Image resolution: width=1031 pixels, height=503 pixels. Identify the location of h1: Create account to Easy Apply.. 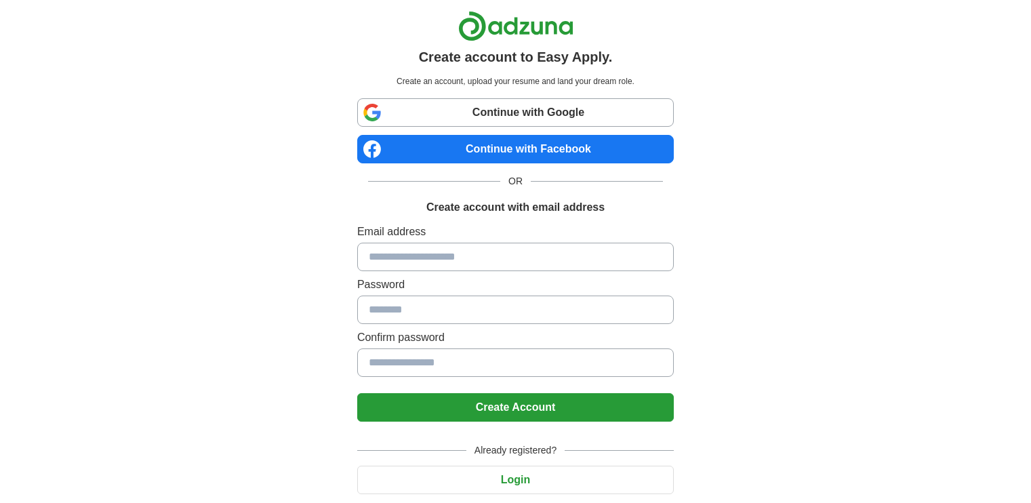
(516, 57).